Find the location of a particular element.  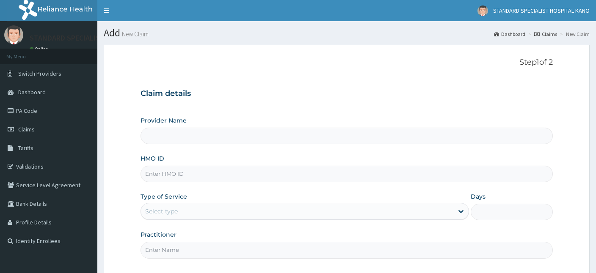

a: Dashboard is located at coordinates (510, 34).